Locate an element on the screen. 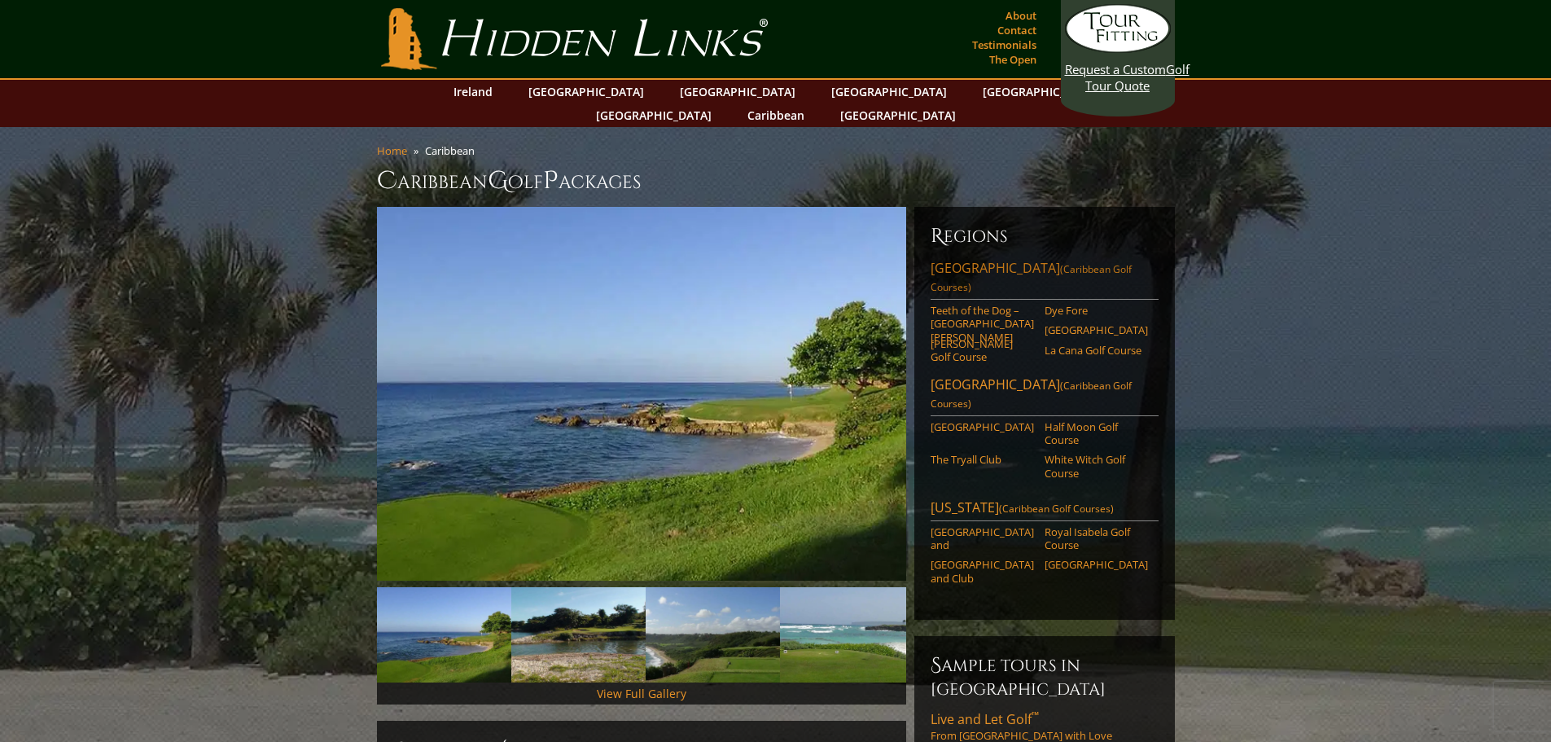 This screenshot has height=742, width=1551. a: About is located at coordinates (1021, 15).